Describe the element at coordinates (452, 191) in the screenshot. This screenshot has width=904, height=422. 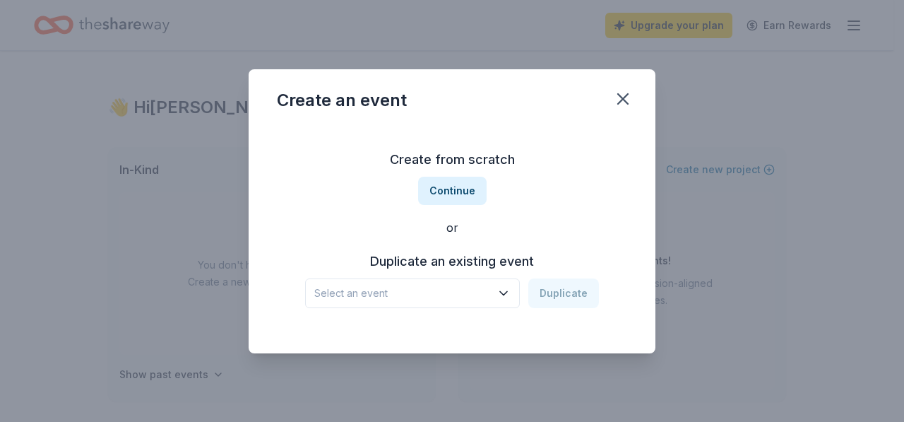
I see `button: Continue` at that location.